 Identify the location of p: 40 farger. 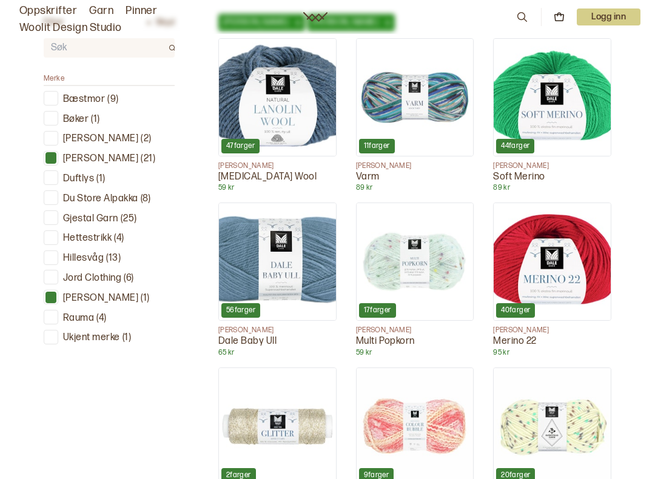
(516, 311).